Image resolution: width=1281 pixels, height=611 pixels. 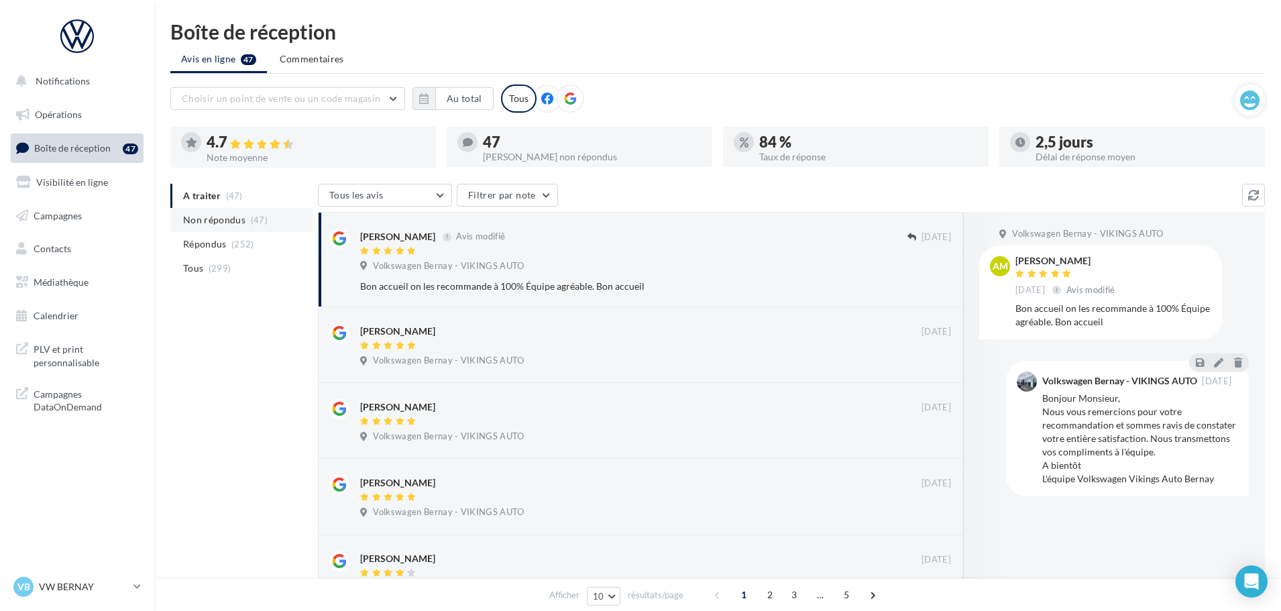 I want to click on span: aM, so click(x=1000, y=266).